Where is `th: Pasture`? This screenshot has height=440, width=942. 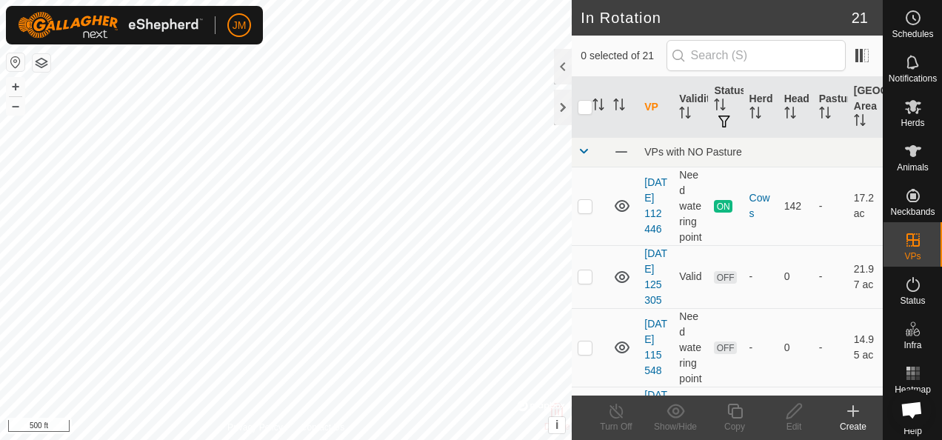
th: Pasture is located at coordinates (830, 107).